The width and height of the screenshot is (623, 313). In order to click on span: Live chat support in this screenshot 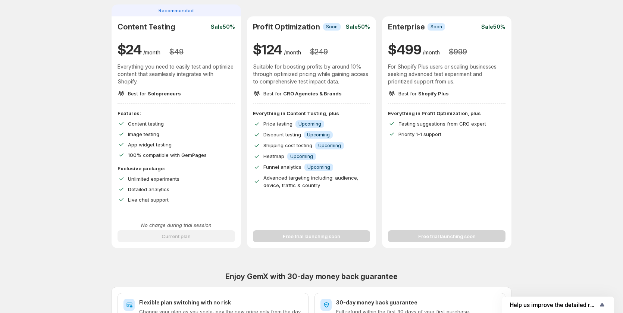, I will do `click(148, 200)`.